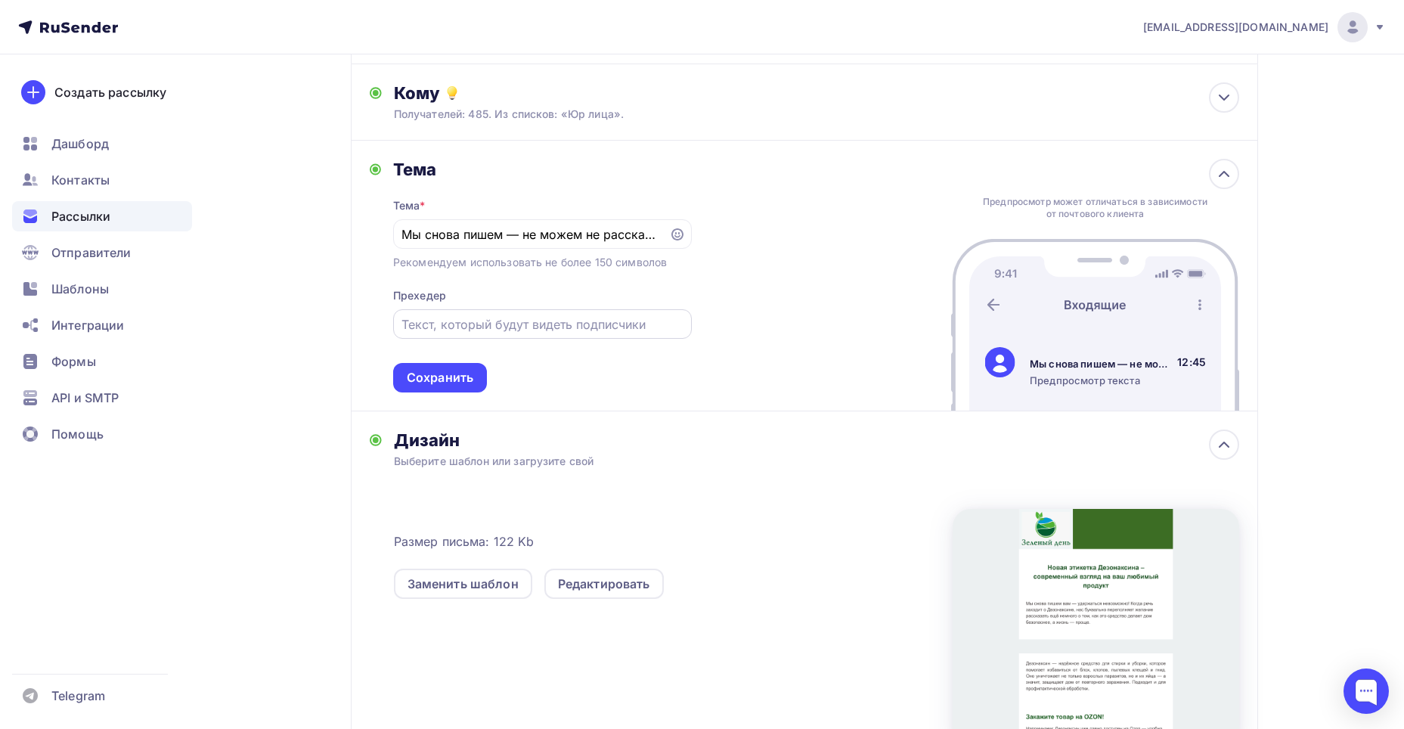 Image resolution: width=1404 pixels, height=729 pixels. What do you see at coordinates (1101, 364) in the screenshot?
I see `div: Мы снова пишем — не можем не рассказать о Дезонаксине` at bounding box center [1101, 364].